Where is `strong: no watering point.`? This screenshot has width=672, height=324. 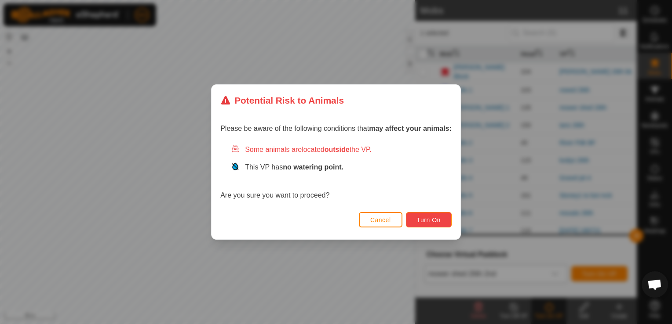
strong: no watering point. is located at coordinates (313, 167).